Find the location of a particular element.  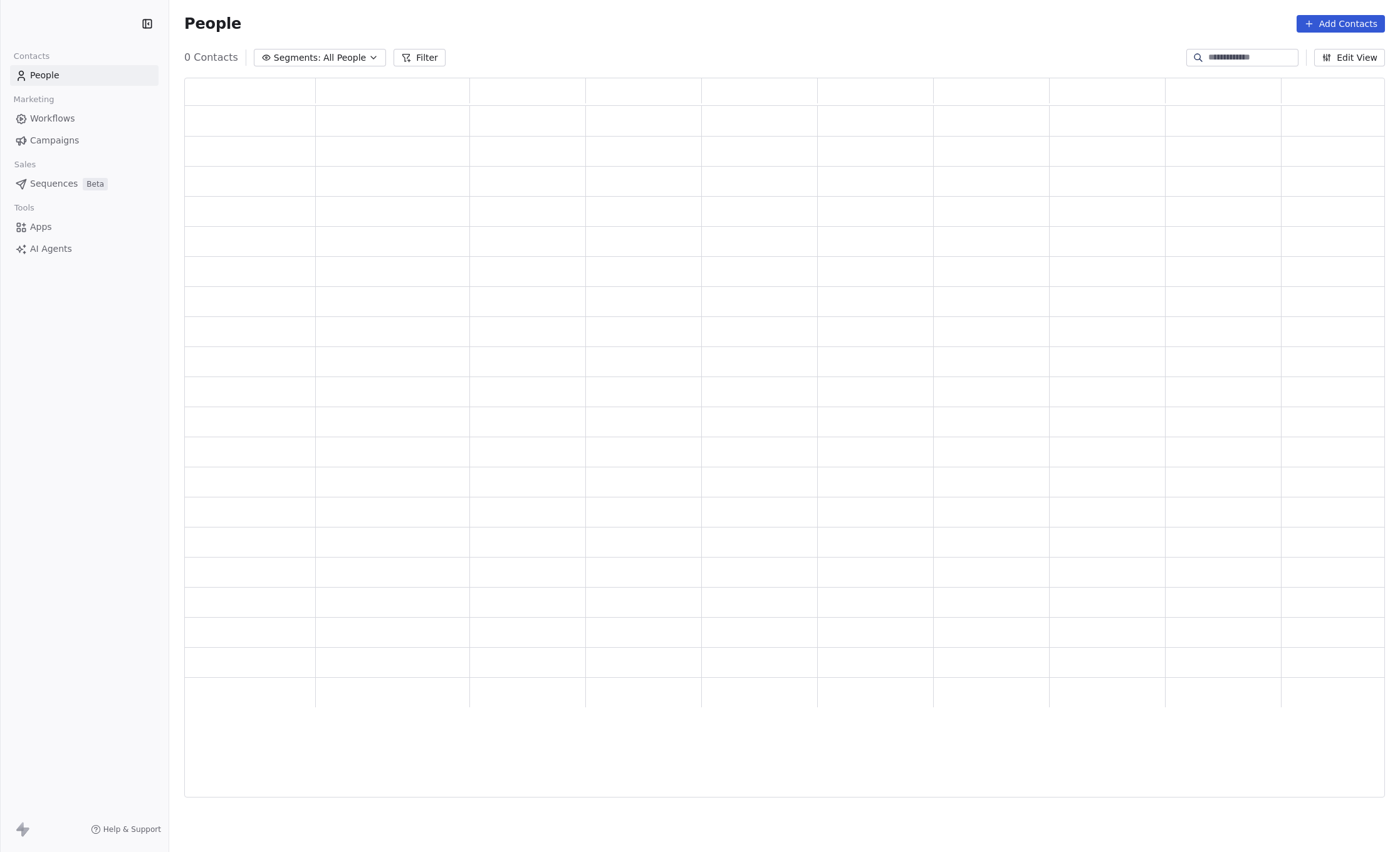

a: Help & Support is located at coordinates (126, 829).